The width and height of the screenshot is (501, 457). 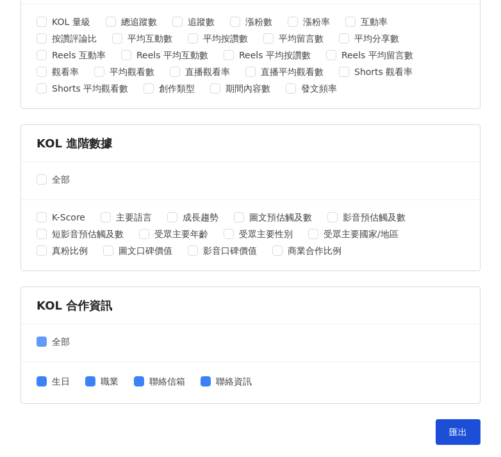 What do you see at coordinates (230, 250) in the screenshot?
I see `span: 影音口碑價值` at bounding box center [230, 250].